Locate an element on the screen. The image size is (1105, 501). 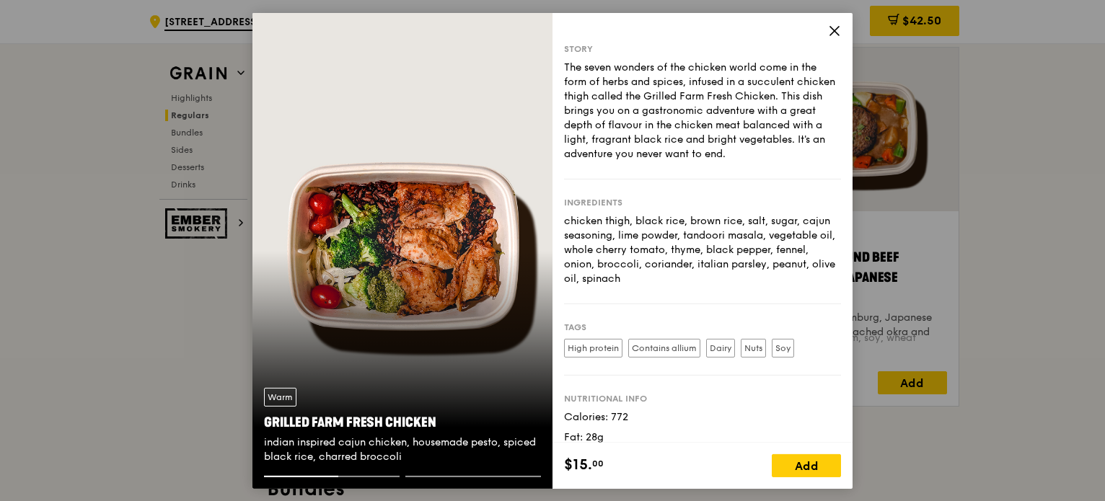
div: indian inspired cajun chicken, housemade pesto, spiced black rice, charred broccoli is located at coordinates (402, 450).